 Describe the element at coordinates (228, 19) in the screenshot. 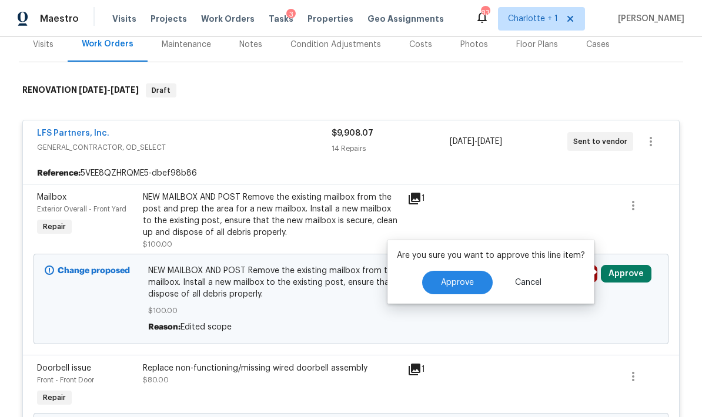

I see `span: Work Orders` at that location.